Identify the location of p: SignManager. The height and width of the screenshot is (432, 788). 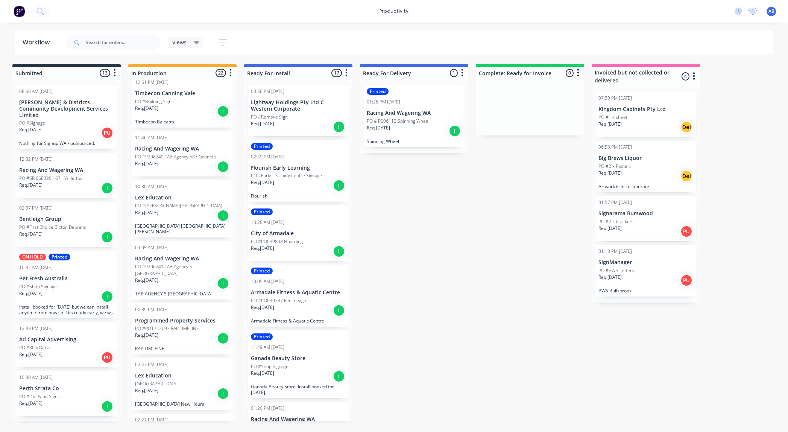
(646, 262).